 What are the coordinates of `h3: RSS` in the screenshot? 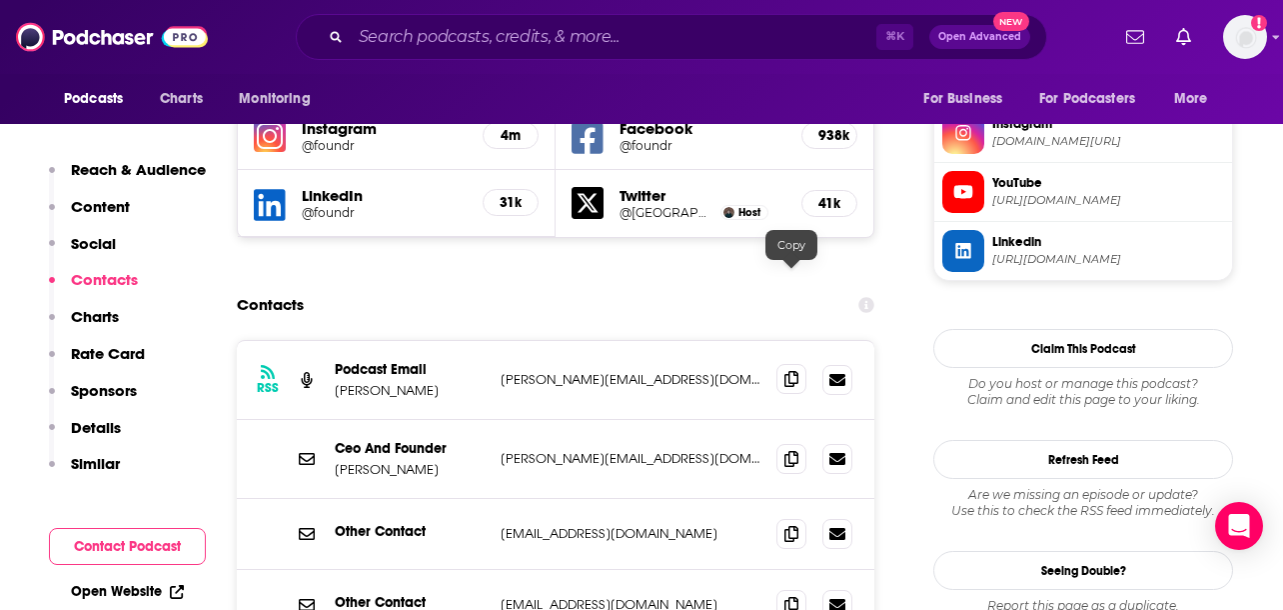 It's located at (268, 388).